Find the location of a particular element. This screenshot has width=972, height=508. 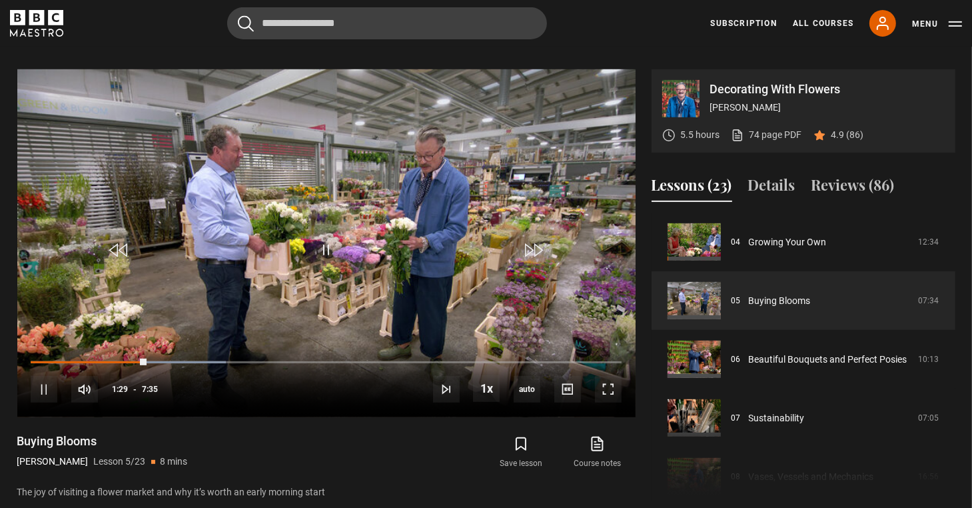

a: Growing Your Own is located at coordinates (787, 242).